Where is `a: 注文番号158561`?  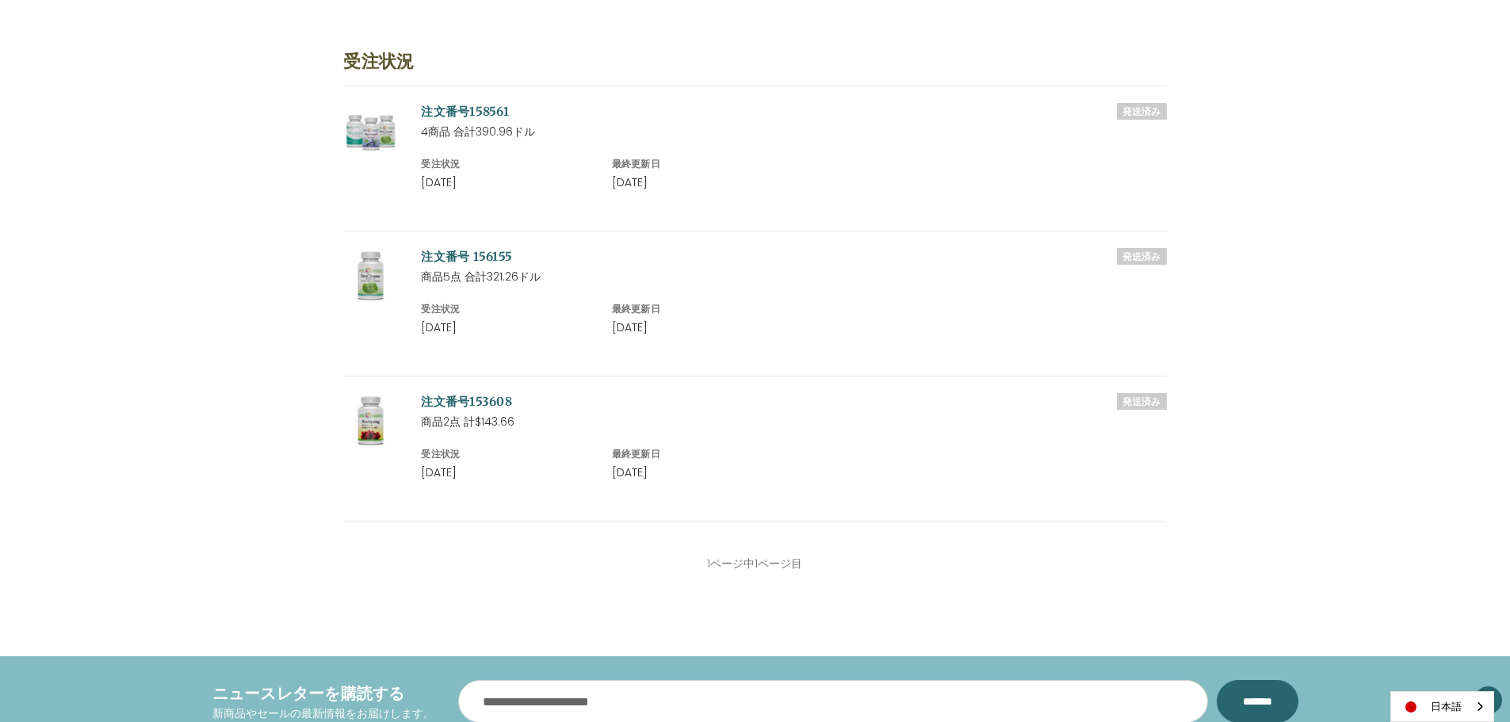 a: 注文番号158561 is located at coordinates (464, 111).